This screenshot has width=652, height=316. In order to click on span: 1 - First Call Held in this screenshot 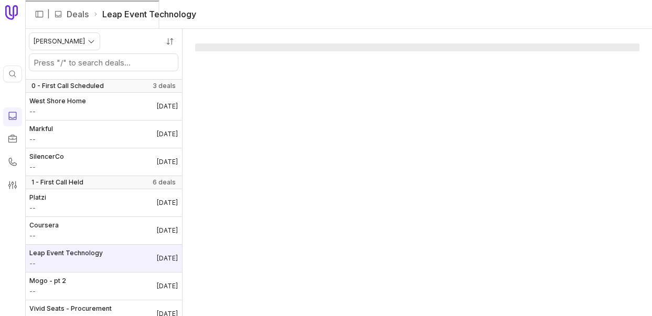, I will do `click(57, 182)`.